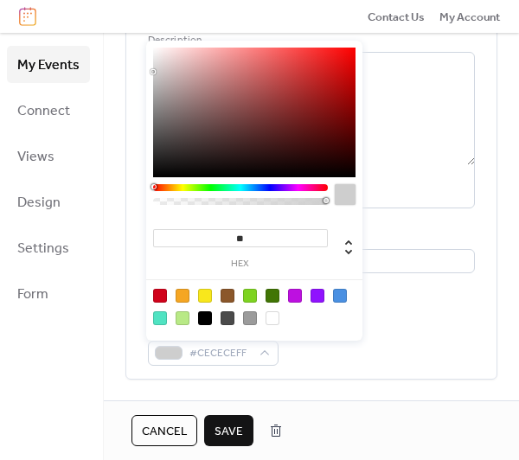  Describe the element at coordinates (250, 318) in the screenshot. I see `div: #9B9B9B` at that location.